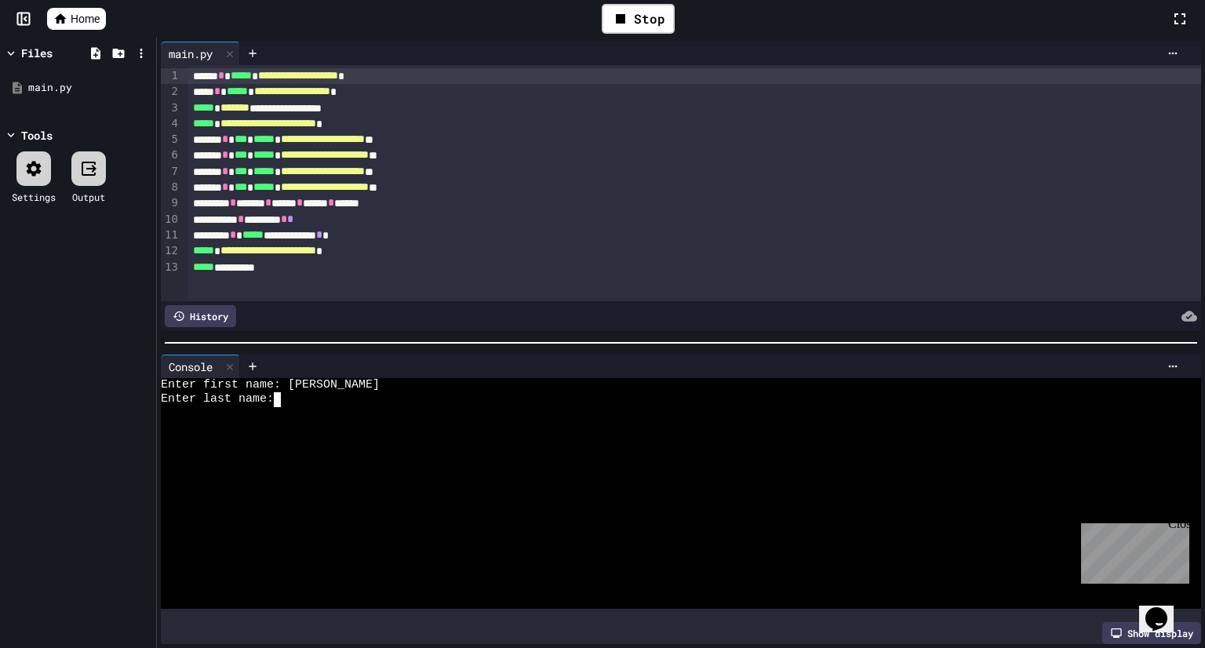  Describe the element at coordinates (217, 399) in the screenshot. I see `span: Enter last name:` at that location.